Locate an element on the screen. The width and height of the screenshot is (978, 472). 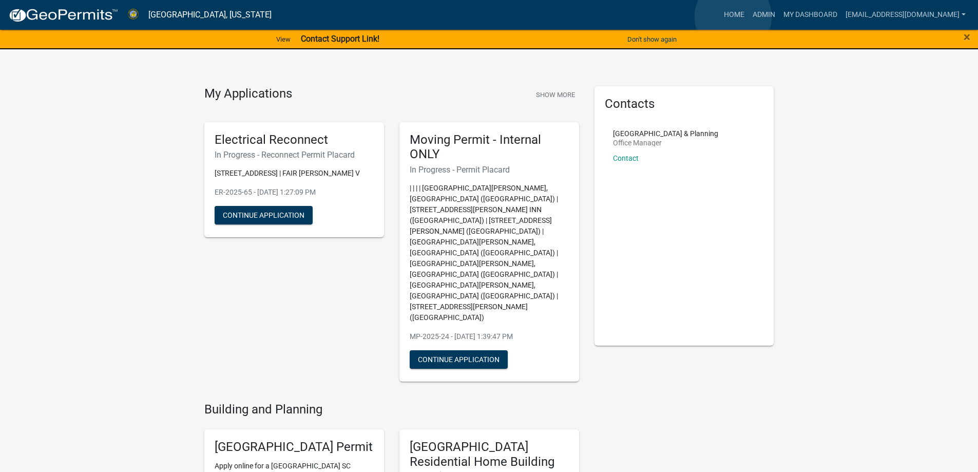
a: Admin is located at coordinates (764, 15).